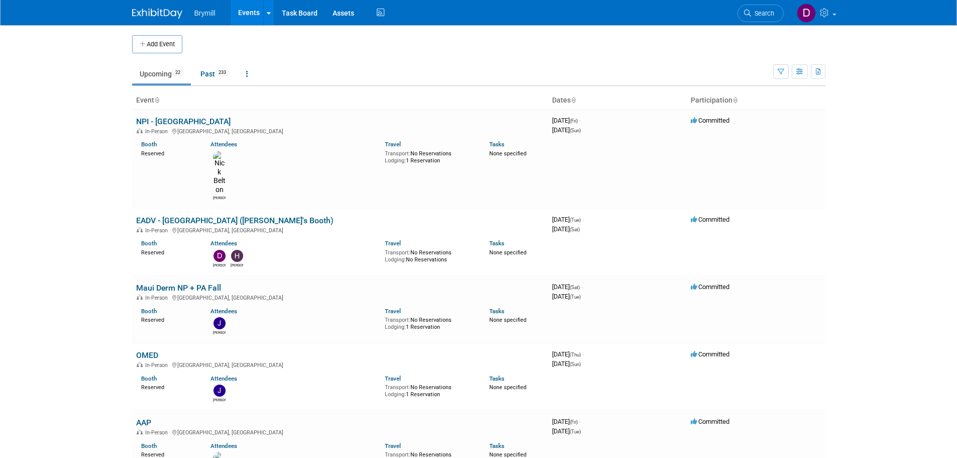 The image size is (957, 458). I want to click on div: Hobey Bryne, so click(237, 265).